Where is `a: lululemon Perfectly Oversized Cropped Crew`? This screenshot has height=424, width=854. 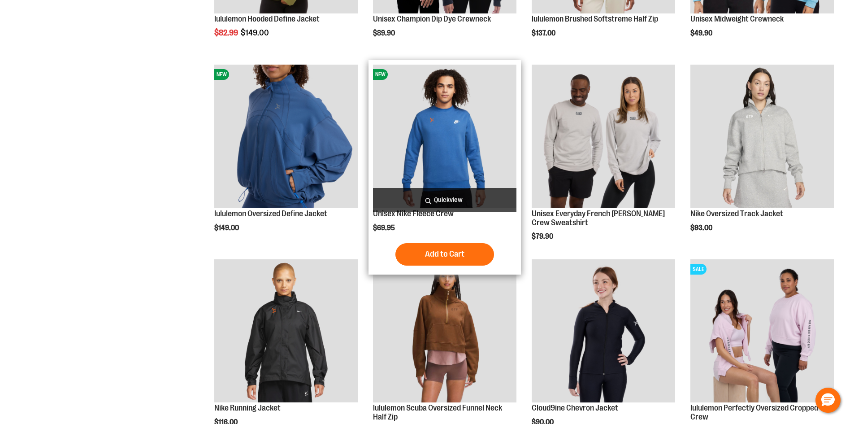
a: lululemon Perfectly Oversized Cropped Crew is located at coordinates (754, 412).